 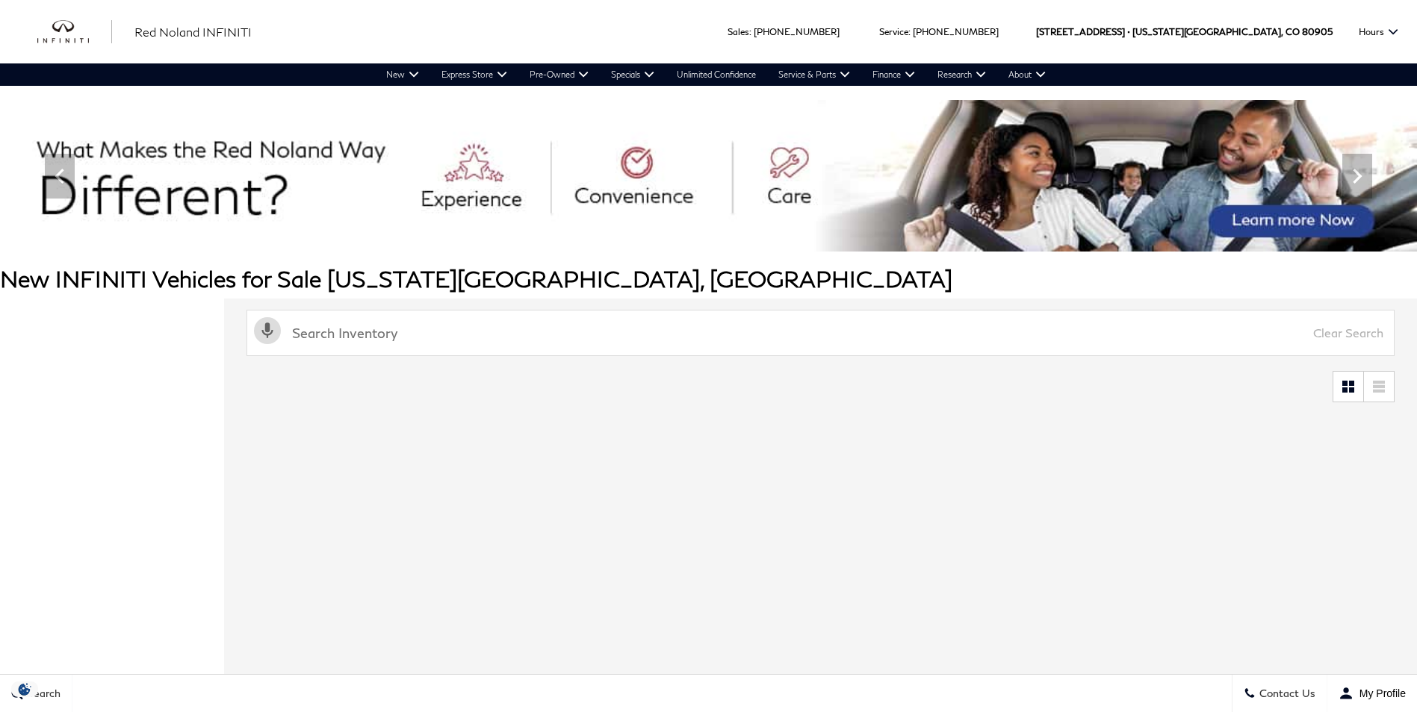 What do you see at coordinates (716, 75) in the screenshot?
I see `a: Unlimited Confidence` at bounding box center [716, 75].